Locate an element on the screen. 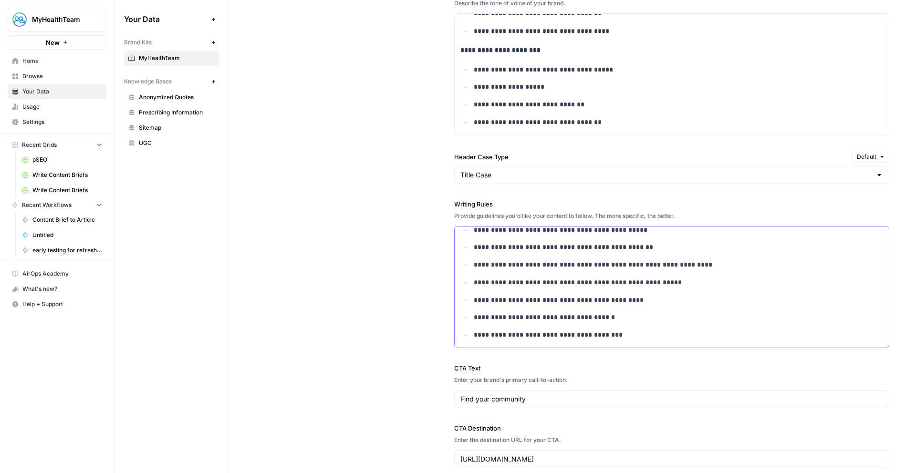 The image size is (916, 473). a: Settings is located at coordinates (57, 122).